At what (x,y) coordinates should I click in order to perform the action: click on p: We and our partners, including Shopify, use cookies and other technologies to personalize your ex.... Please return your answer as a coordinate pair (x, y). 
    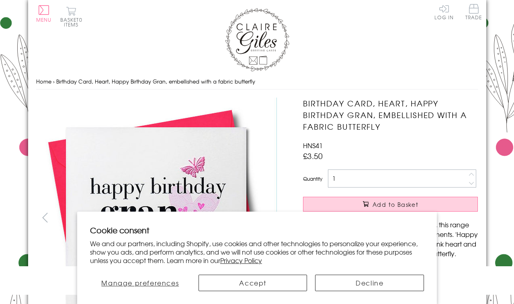
    Looking at the image, I should click on (257, 252).